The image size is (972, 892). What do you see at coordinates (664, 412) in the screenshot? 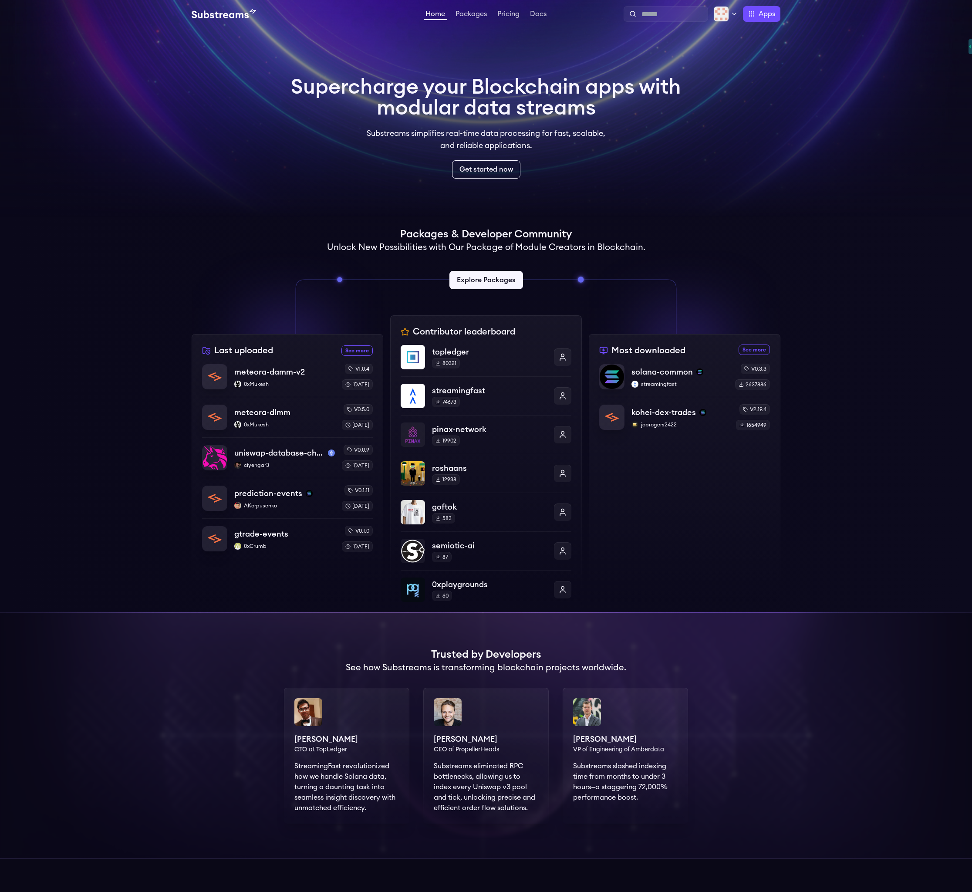
I see `p: kohei-dex-trades` at bounding box center [664, 412].